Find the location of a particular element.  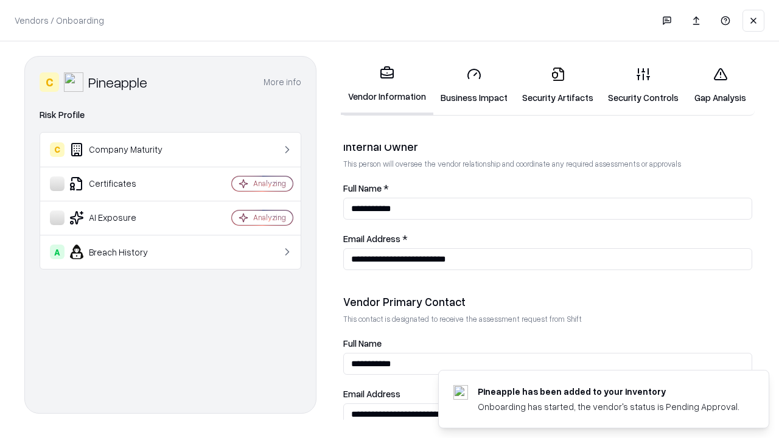

div: Breach History is located at coordinates (122, 252).